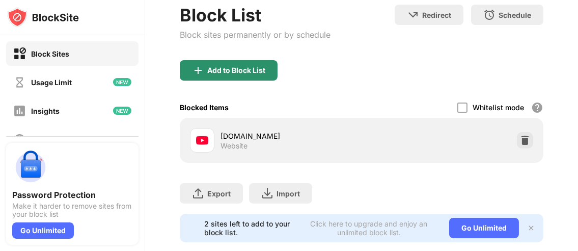  What do you see at coordinates (249, 228) in the screenshot?
I see `div: 2 sites left to add to your block list.` at bounding box center [249, 228].